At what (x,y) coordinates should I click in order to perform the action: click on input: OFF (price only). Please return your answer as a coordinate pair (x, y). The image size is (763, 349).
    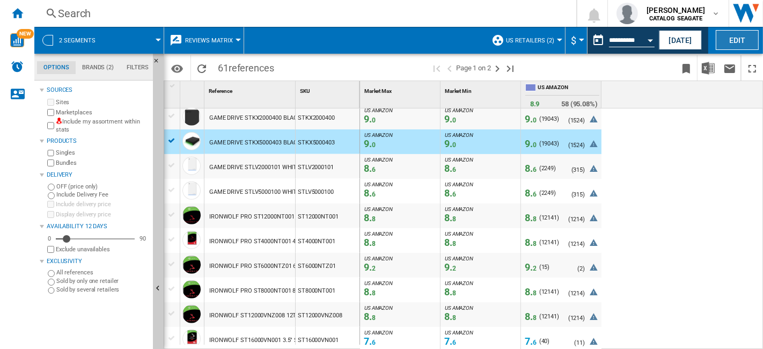
    Looking at the image, I should click on (51, 187).